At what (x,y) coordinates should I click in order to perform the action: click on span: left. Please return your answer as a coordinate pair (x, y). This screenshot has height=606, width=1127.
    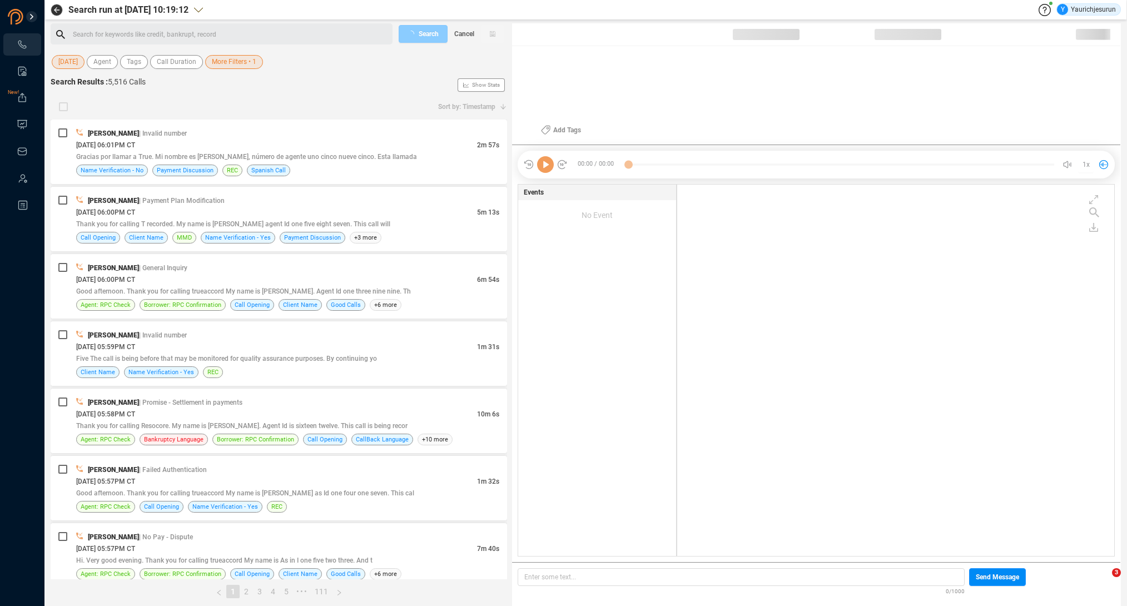
    Looking at the image, I should click on (219, 593).